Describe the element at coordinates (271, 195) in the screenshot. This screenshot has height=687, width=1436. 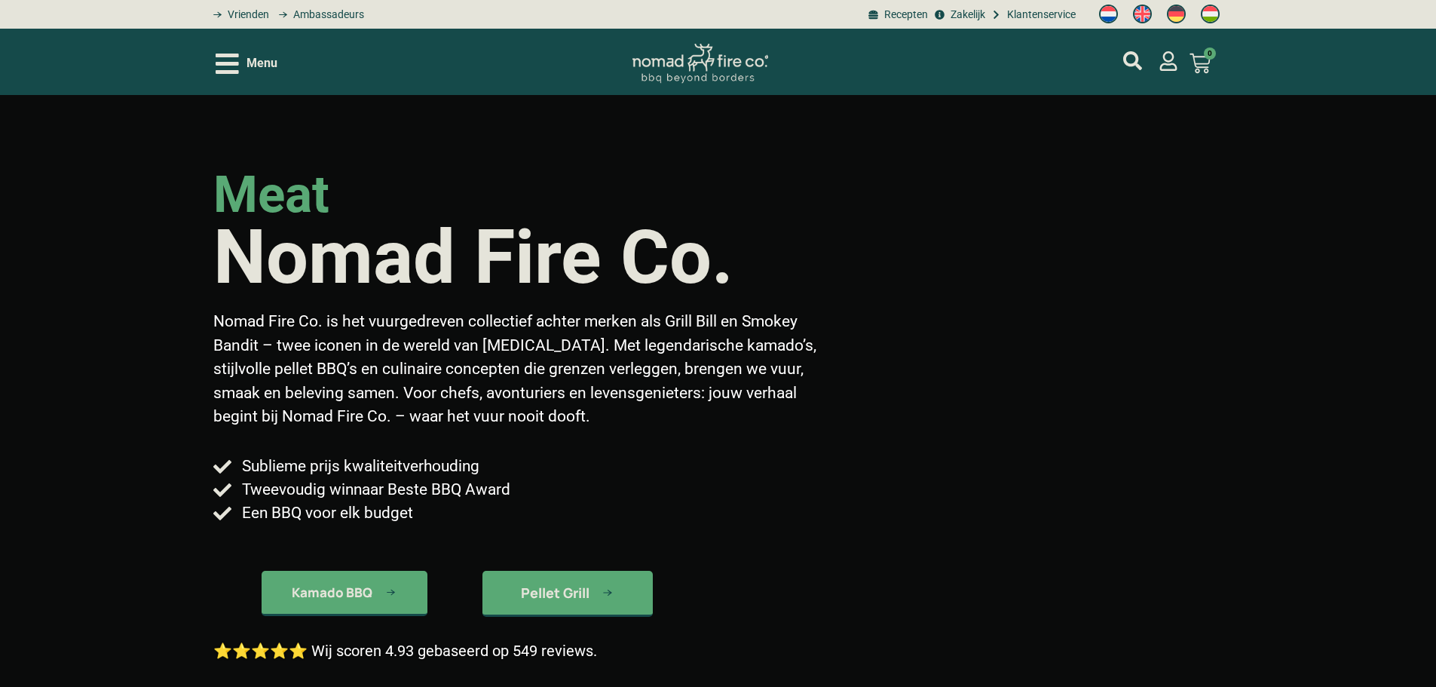
I see `h2: meat` at that location.